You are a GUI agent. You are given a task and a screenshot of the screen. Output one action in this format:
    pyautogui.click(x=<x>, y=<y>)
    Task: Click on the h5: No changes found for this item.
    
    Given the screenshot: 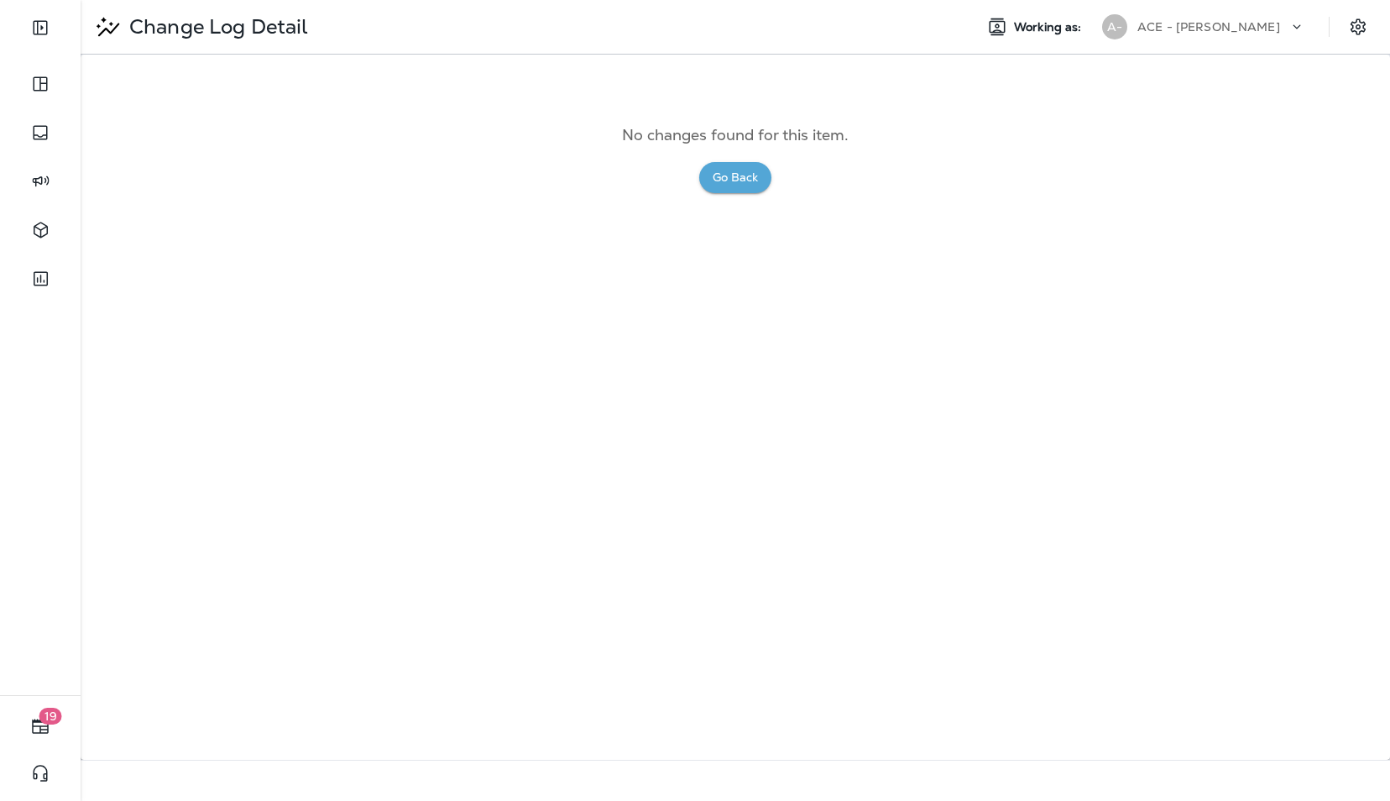 What is the action you would take?
    pyautogui.click(x=735, y=135)
    